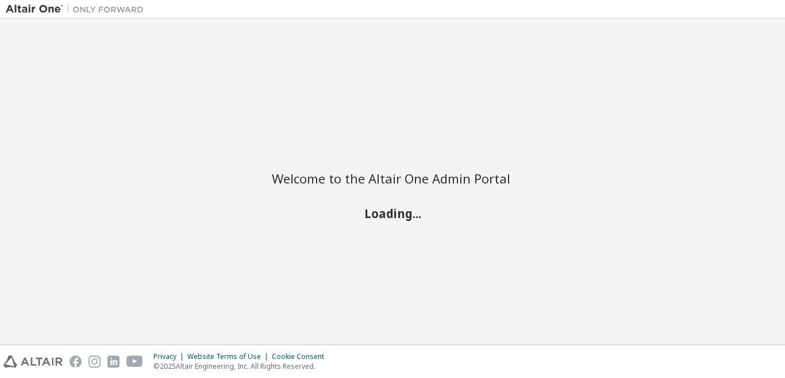 The image size is (785, 378). Describe the element at coordinates (78, 9) in the screenshot. I see `img: Altair One` at that location.